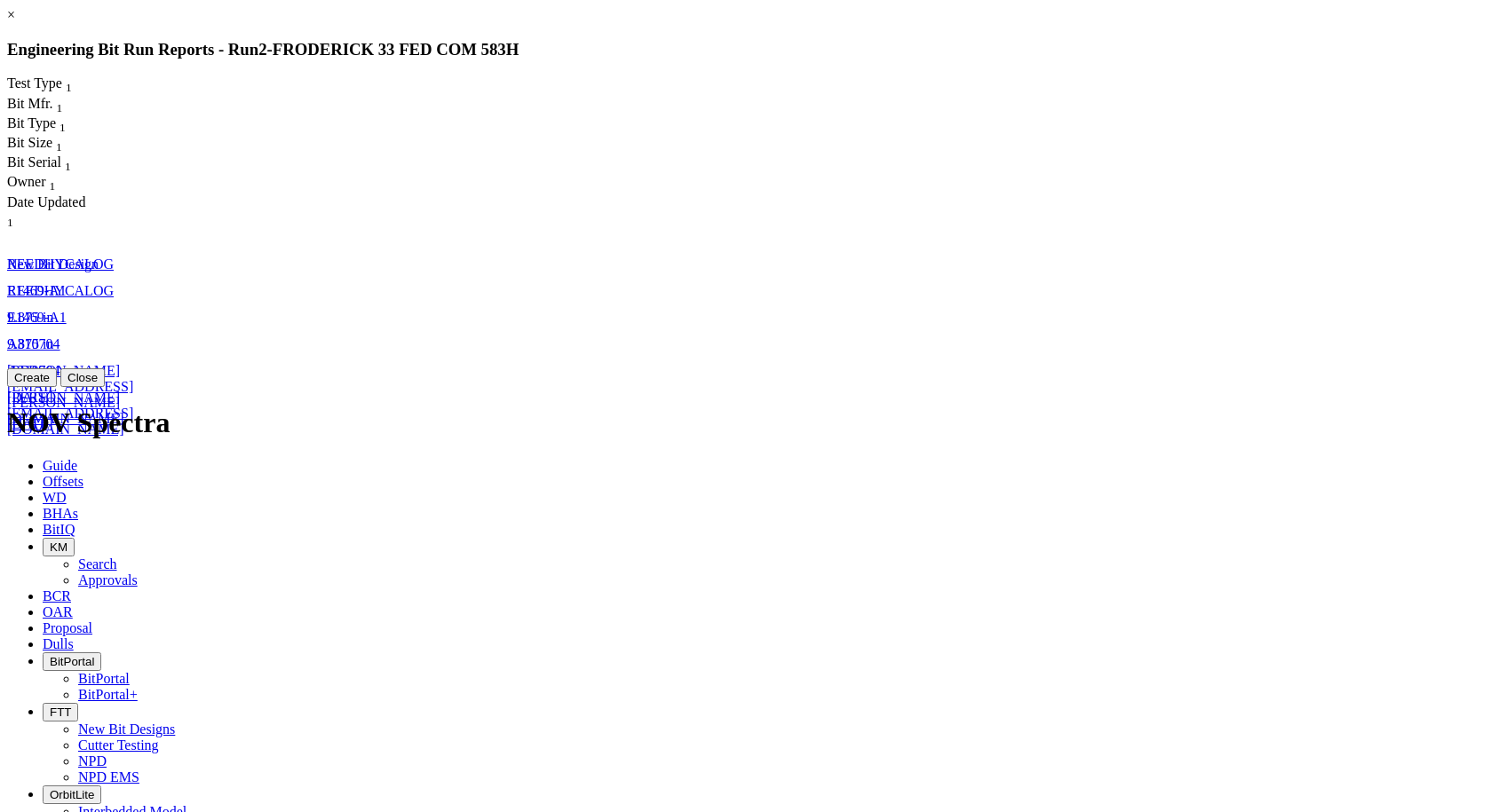  I want to click on div: Bit Size Sort None, so click(52, 145).